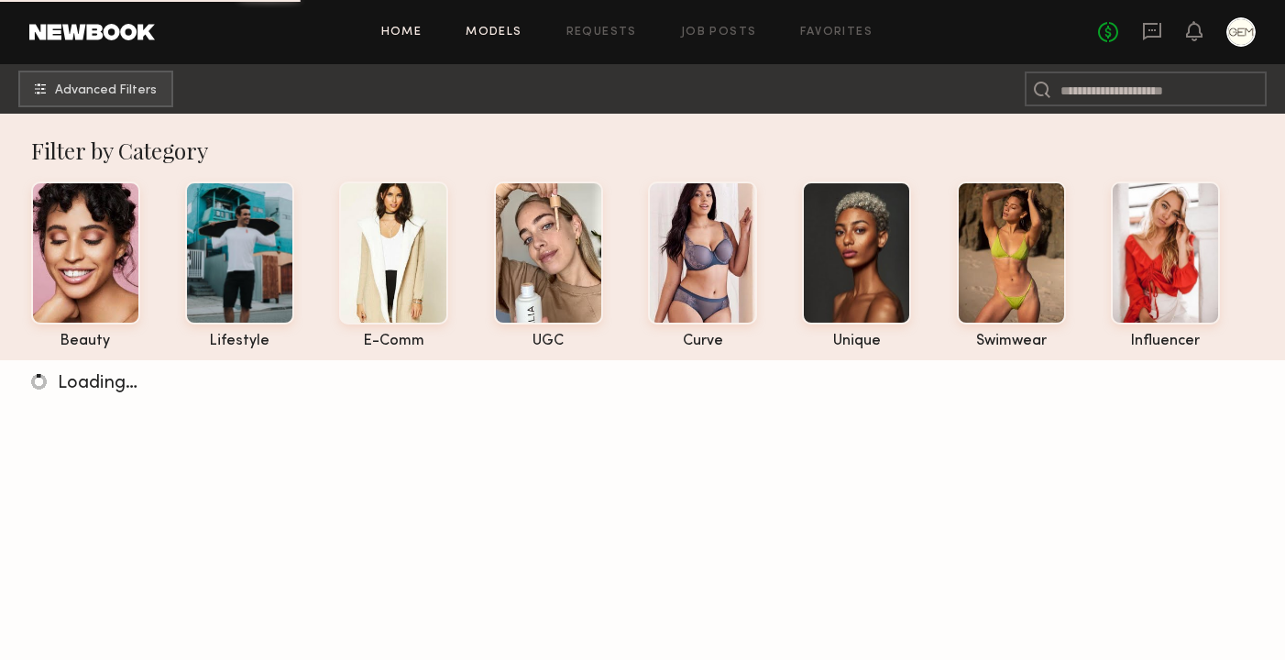 The height and width of the screenshot is (660, 1285). Describe the element at coordinates (1165, 341) in the screenshot. I see `div: influencer` at that location.